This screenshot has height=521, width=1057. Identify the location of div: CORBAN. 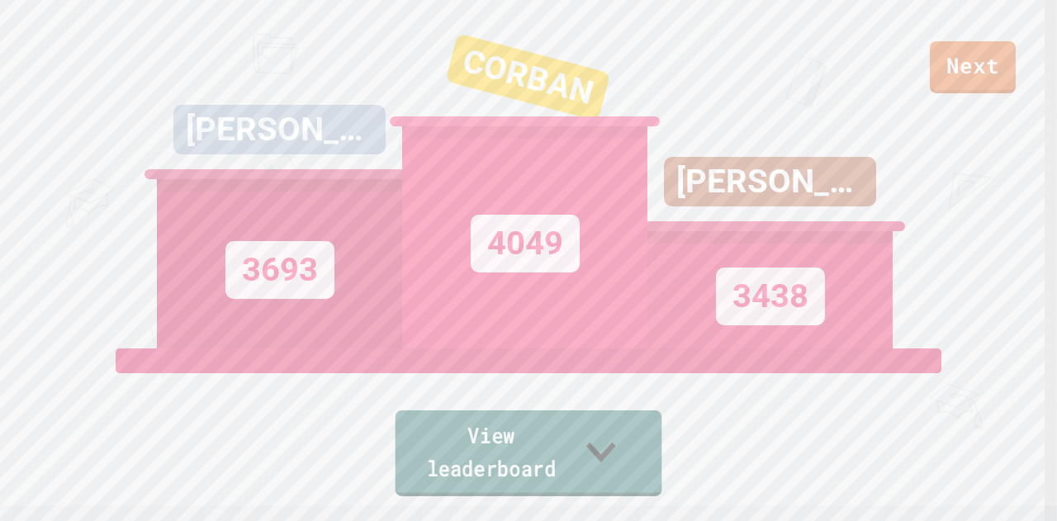
(528, 78).